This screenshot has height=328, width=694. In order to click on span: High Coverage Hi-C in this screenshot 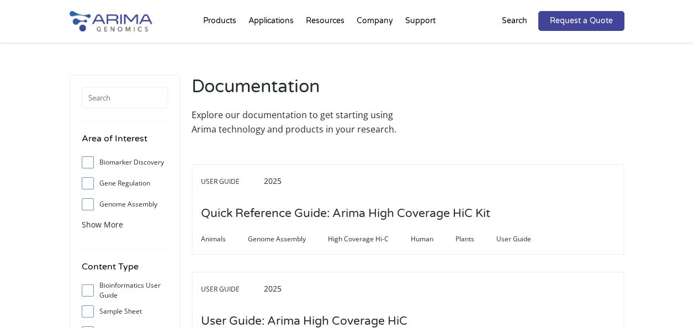, I will do `click(370, 239)`.